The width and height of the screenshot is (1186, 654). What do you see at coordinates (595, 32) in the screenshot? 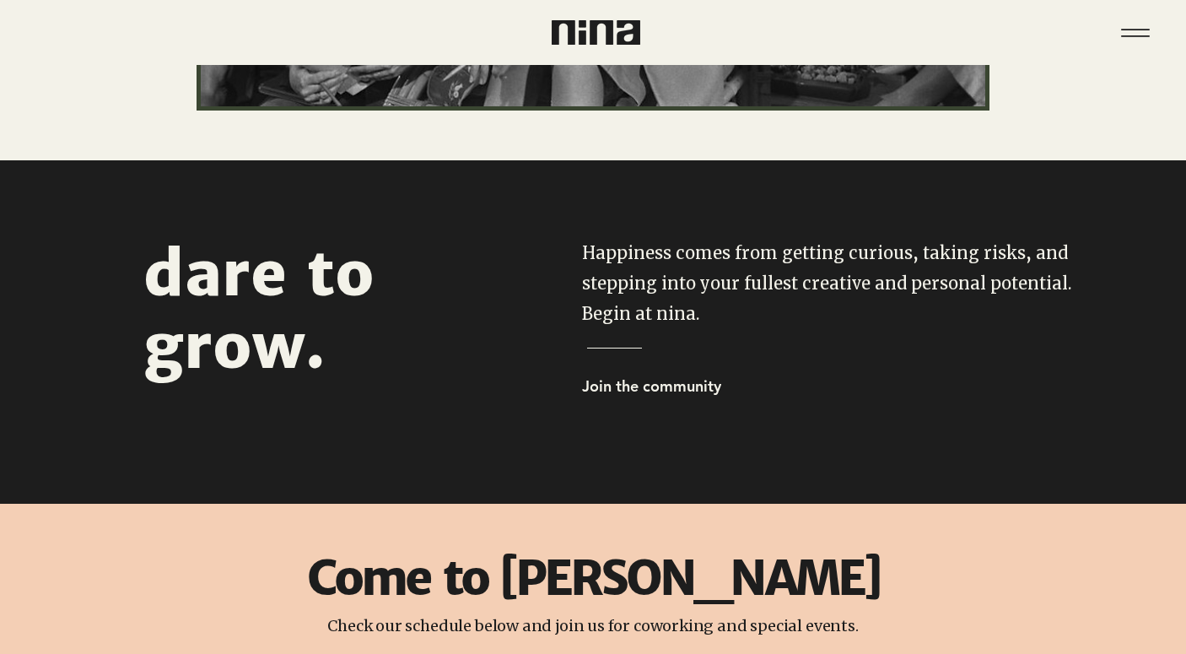
I see `img: Nina Logo CMYK_Charcoal.png` at bounding box center [595, 32].